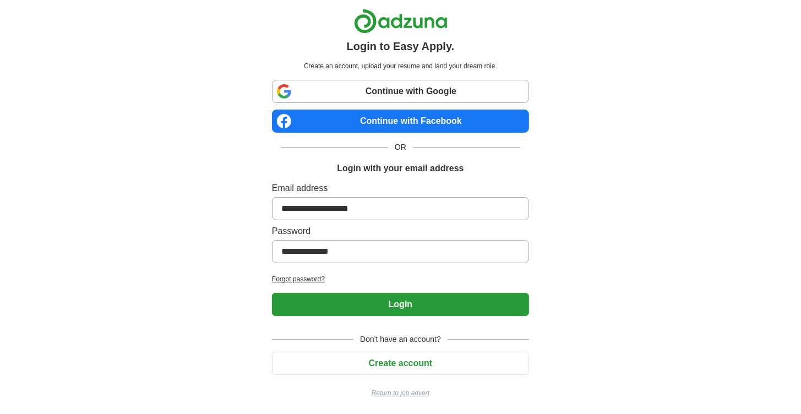 Image resolution: width=801 pixels, height=414 pixels. What do you see at coordinates (400, 339) in the screenshot?
I see `span: Don't have an account?` at bounding box center [400, 339].